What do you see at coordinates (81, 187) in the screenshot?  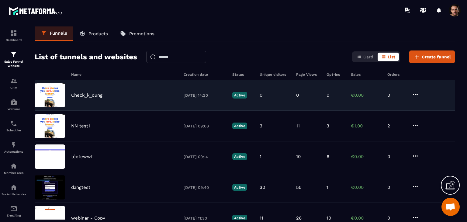 I see `p: dangtest` at bounding box center [81, 187].